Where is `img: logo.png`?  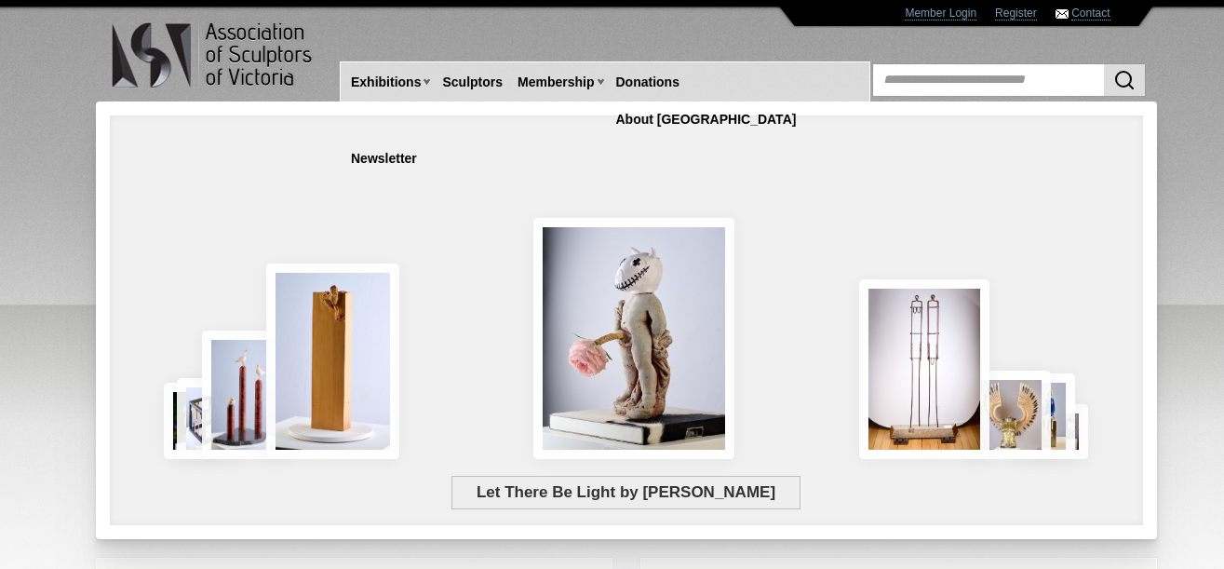
img: logo.png is located at coordinates (213, 55).